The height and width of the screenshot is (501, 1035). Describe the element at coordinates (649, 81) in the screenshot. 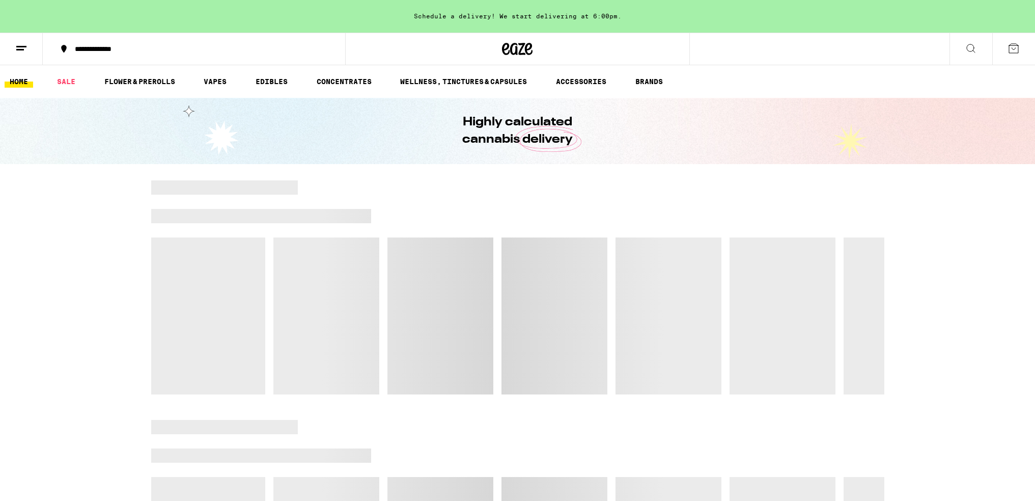

I see `button: BRANDS` at that location.